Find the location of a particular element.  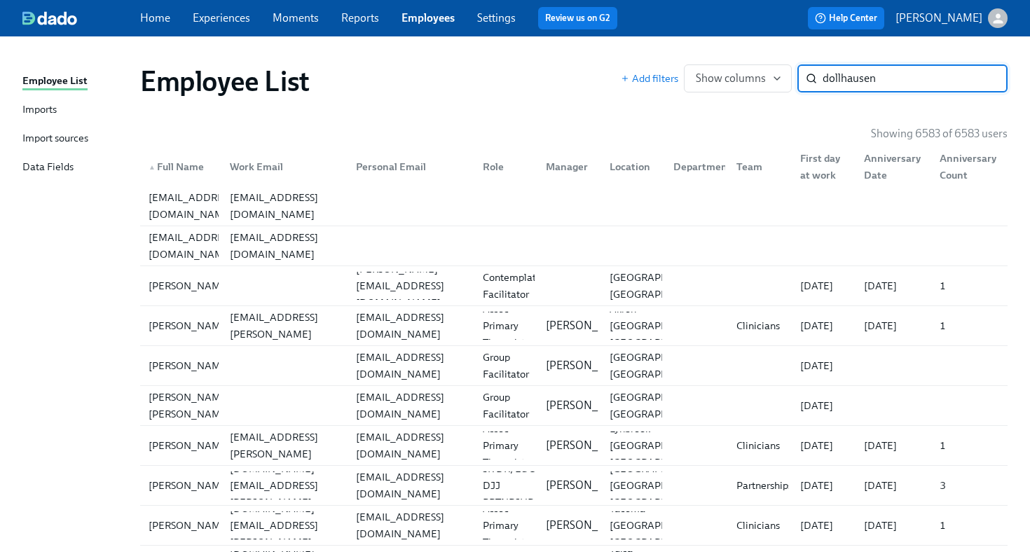

div: Full Name is located at coordinates (181, 167).